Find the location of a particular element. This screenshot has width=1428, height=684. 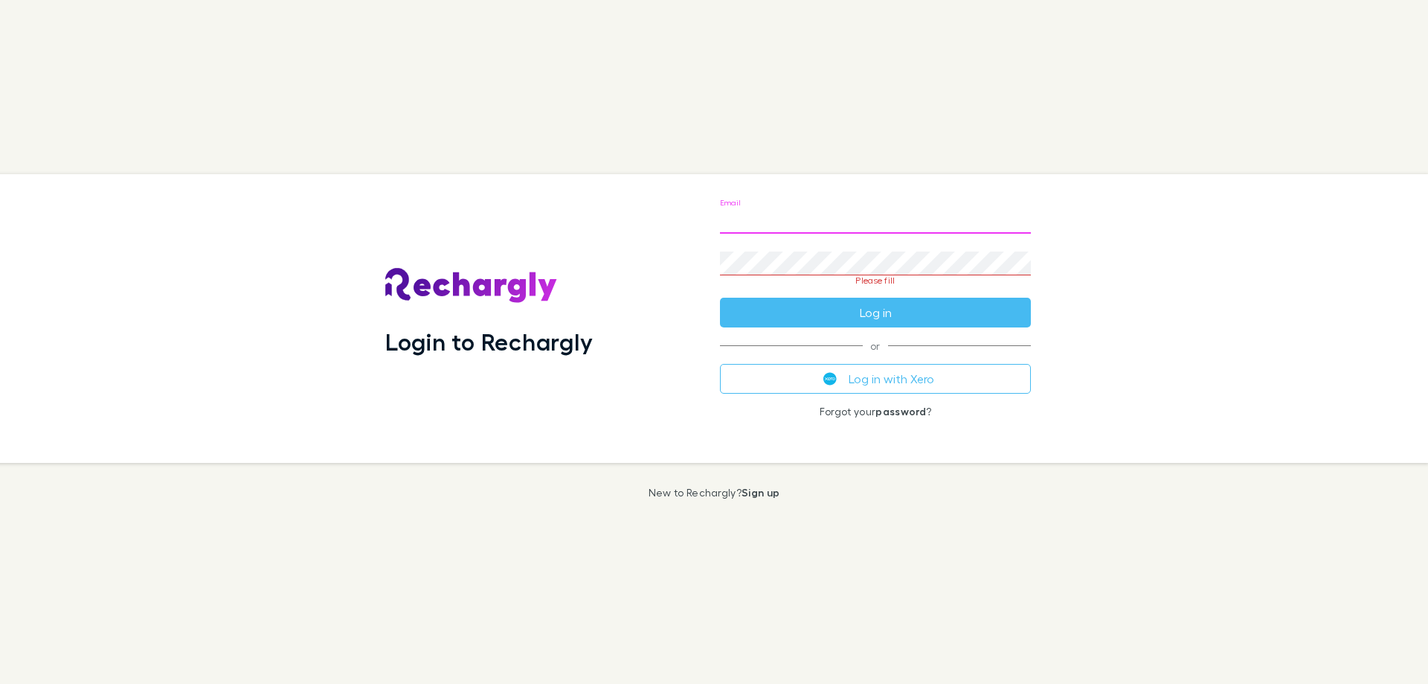

p: Forgot your ? is located at coordinates (875, 411).